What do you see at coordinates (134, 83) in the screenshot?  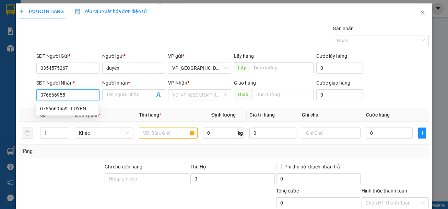 I see `div: Người nhận` at bounding box center [134, 83].